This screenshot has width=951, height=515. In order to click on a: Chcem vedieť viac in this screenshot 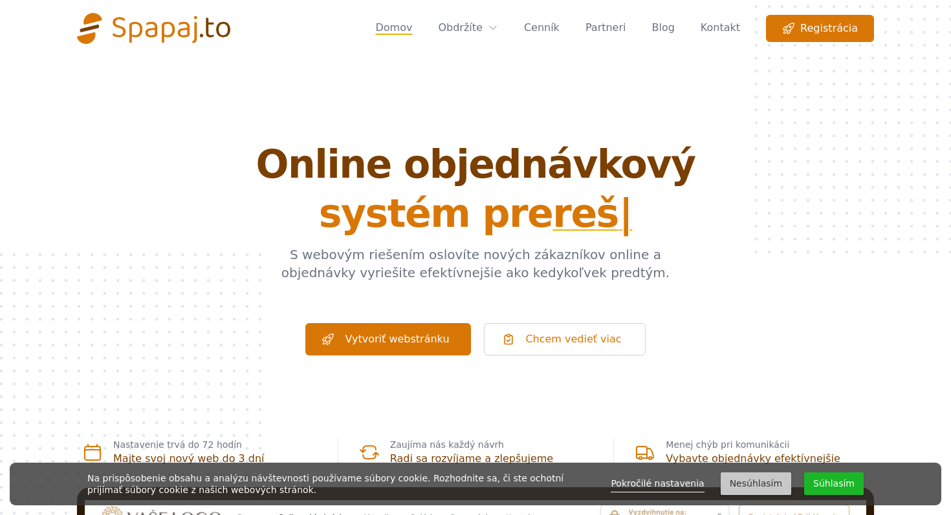, I will do `click(565, 340)`.